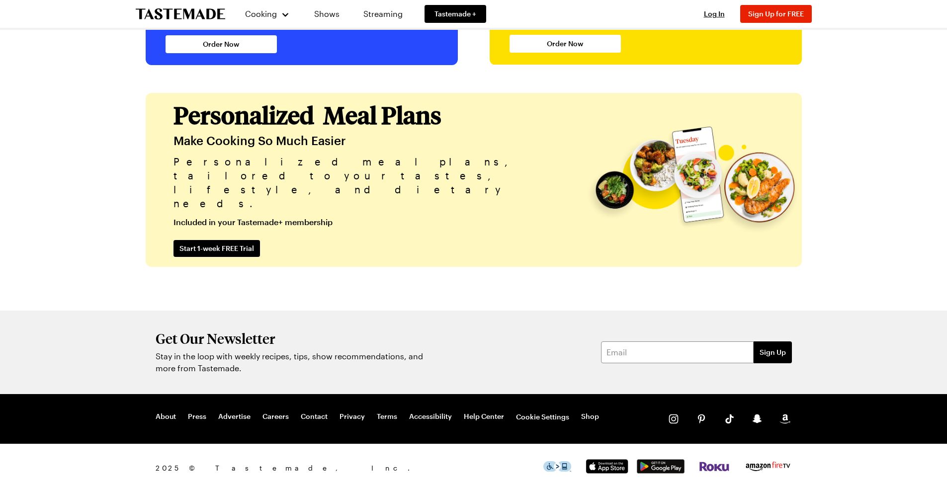 The image size is (947, 485). Describe the element at coordinates (776, 13) in the screenshot. I see `span: Sign Up for FREE` at that location.